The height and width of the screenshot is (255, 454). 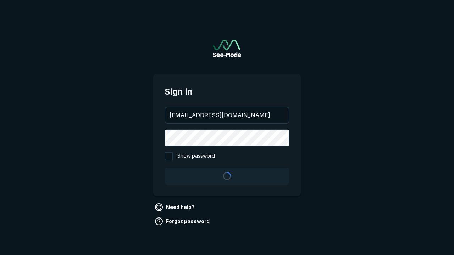 What do you see at coordinates (183, 222) in the screenshot?
I see `a: Forgot password` at bounding box center [183, 222].